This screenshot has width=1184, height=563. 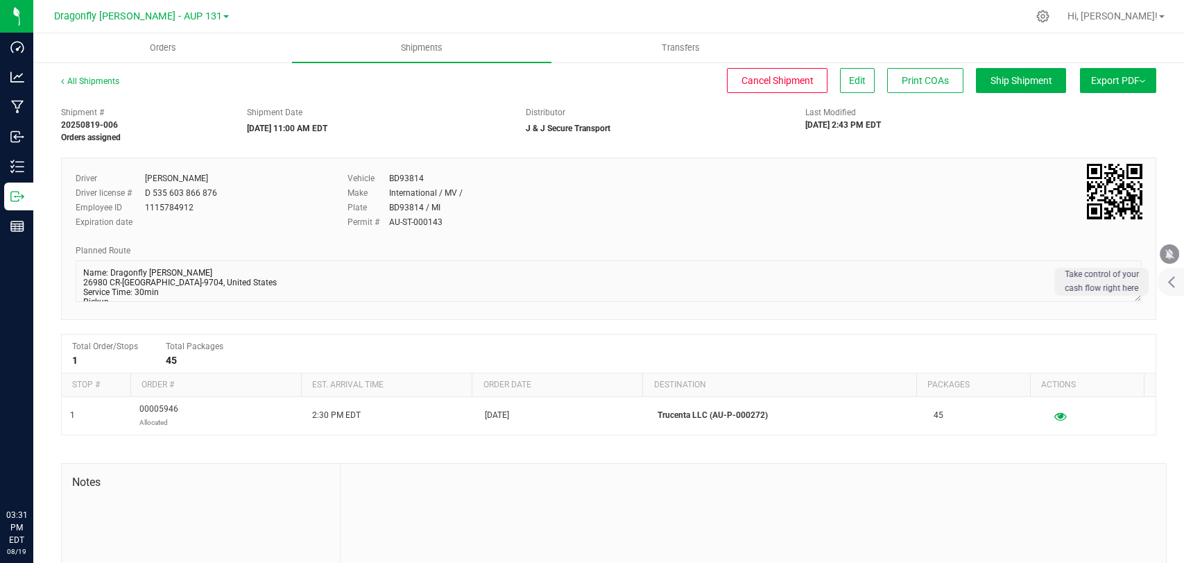 What do you see at coordinates (545, 112) in the screenshot?
I see `label: Distributor` at bounding box center [545, 112].